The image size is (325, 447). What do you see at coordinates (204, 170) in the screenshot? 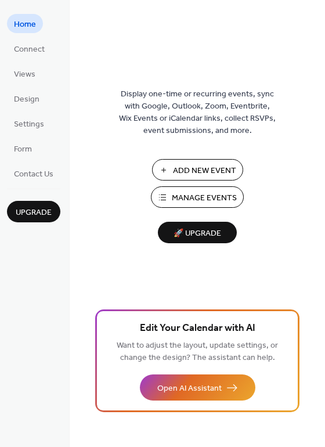
I see `span: Add New Event` at bounding box center [204, 170].